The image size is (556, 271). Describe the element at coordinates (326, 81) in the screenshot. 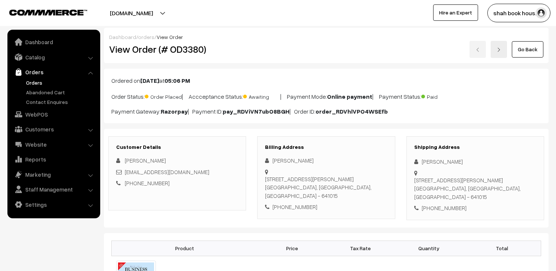

I see `p: Ordered on at` at that location.